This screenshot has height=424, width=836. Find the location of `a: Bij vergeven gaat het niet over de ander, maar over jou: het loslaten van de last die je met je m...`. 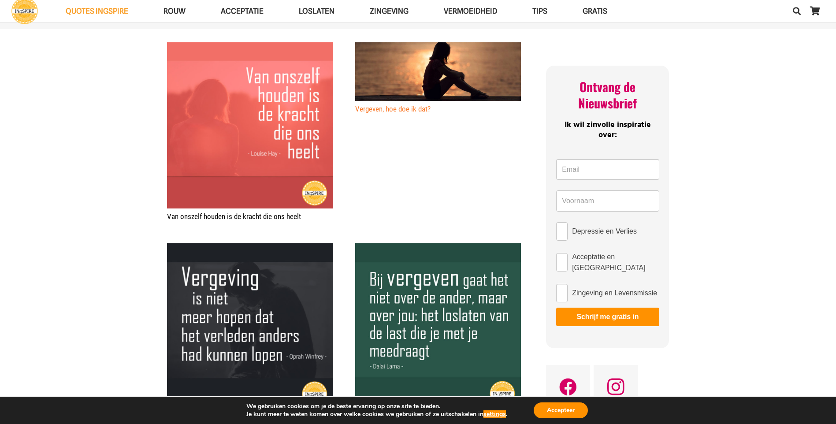

a: Bij vergeven gaat het niet over de ander, maar over jou: het loslaten van de last die je met je m... is located at coordinates (438, 249).